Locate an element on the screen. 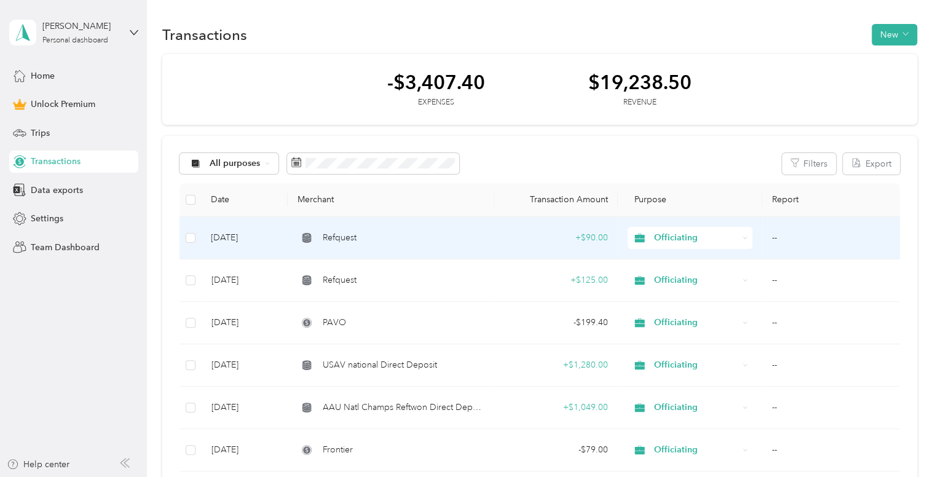 This screenshot has height=477, width=938. div: + $1,280.00 is located at coordinates (555, 365).